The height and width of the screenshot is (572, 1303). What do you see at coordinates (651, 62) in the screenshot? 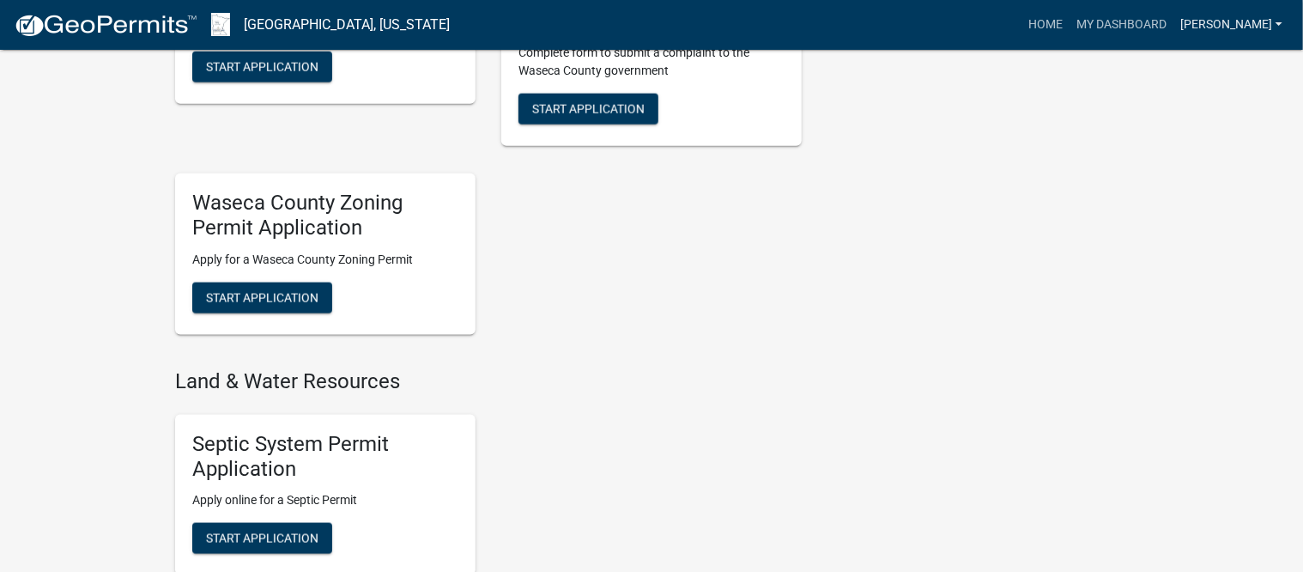
I see `p: Complete form to submit a complaint to the Waseca County government` at bounding box center [651, 62].